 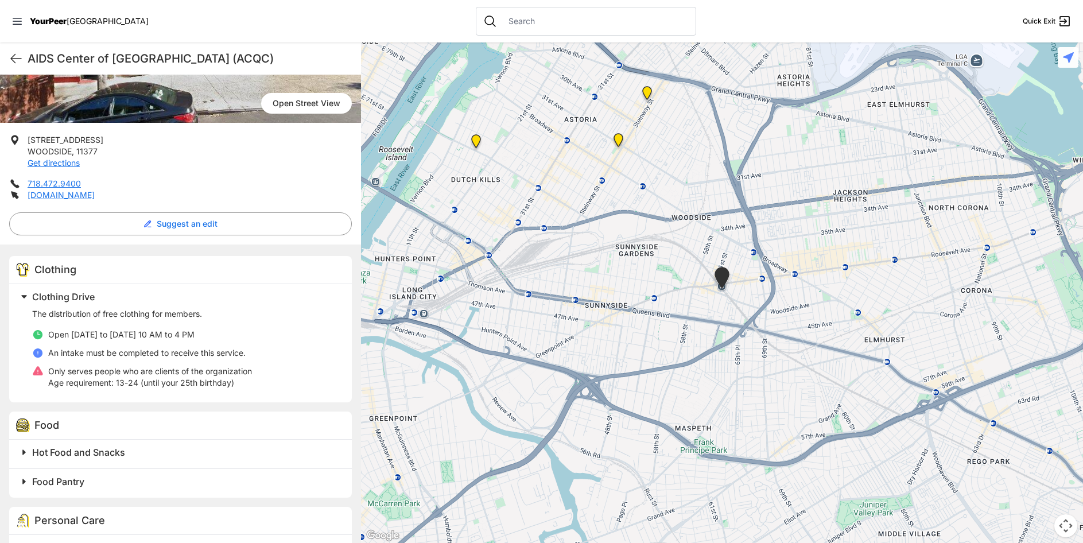 I want to click on button: Suggest an edit, so click(x=180, y=224).